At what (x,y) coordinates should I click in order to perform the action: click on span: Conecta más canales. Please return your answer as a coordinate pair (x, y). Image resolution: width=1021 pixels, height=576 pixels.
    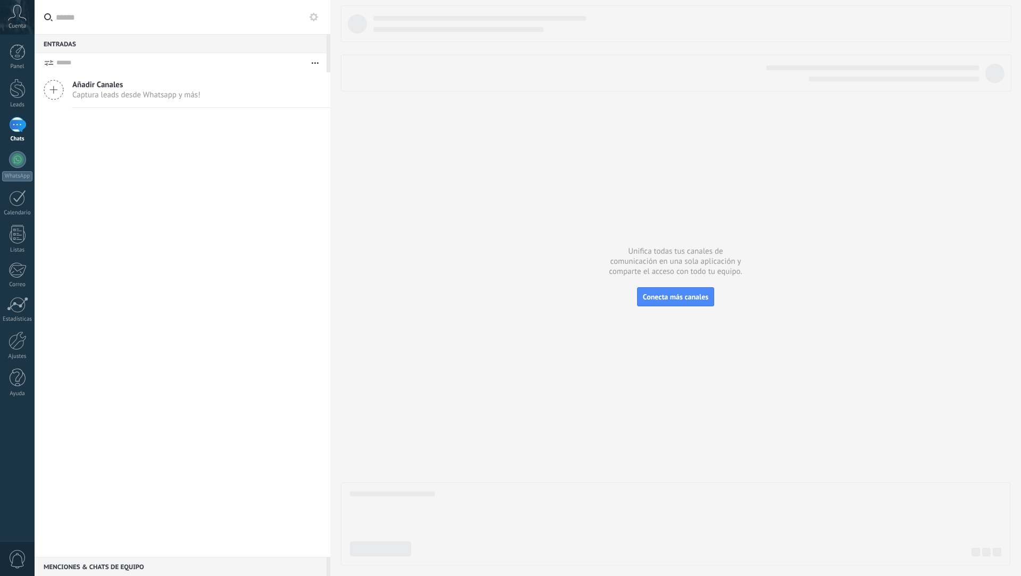
    Looking at the image, I should click on (676, 297).